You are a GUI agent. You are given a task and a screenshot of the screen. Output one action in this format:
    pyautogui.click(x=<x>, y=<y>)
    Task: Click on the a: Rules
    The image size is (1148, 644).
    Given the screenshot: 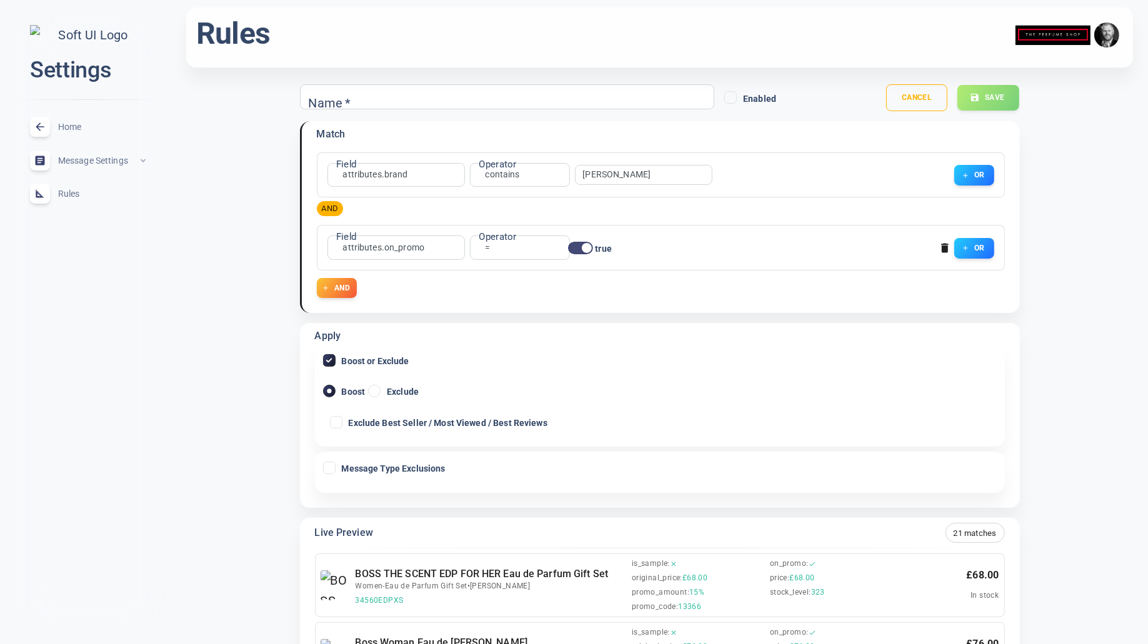 What is the action you would take?
    pyautogui.click(x=88, y=194)
    